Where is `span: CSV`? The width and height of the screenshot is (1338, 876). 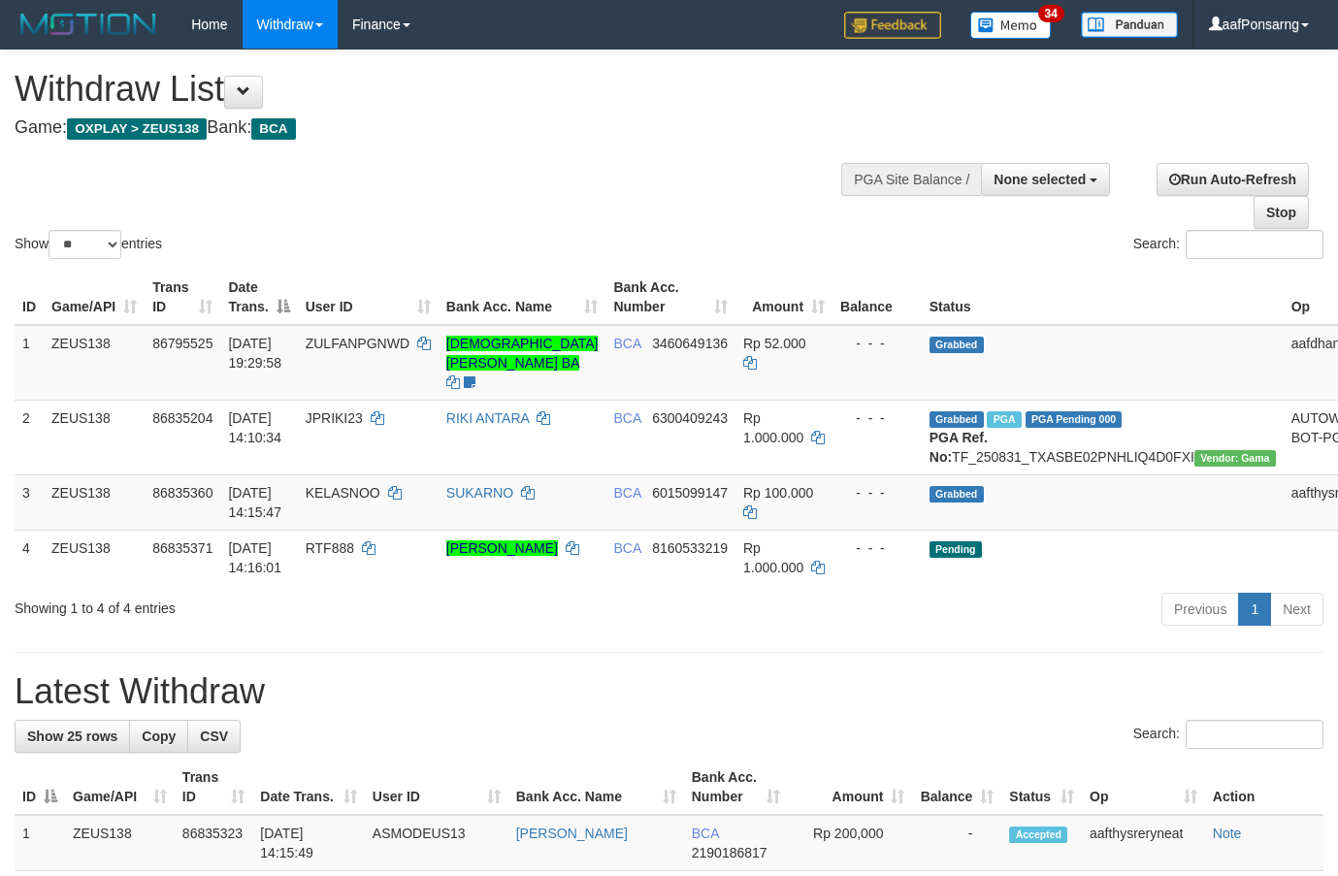 span: CSV is located at coordinates (213, 736).